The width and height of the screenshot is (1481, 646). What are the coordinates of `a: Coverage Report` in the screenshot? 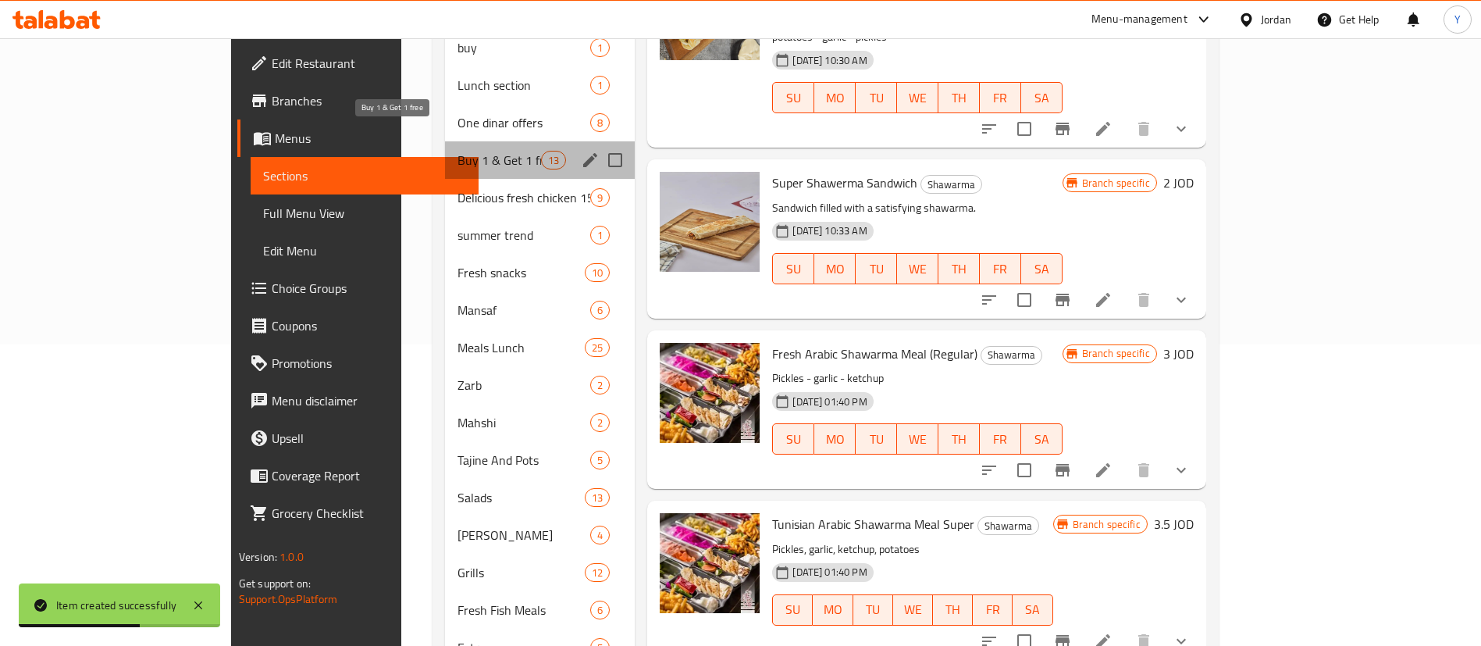 It's located at (358, 475).